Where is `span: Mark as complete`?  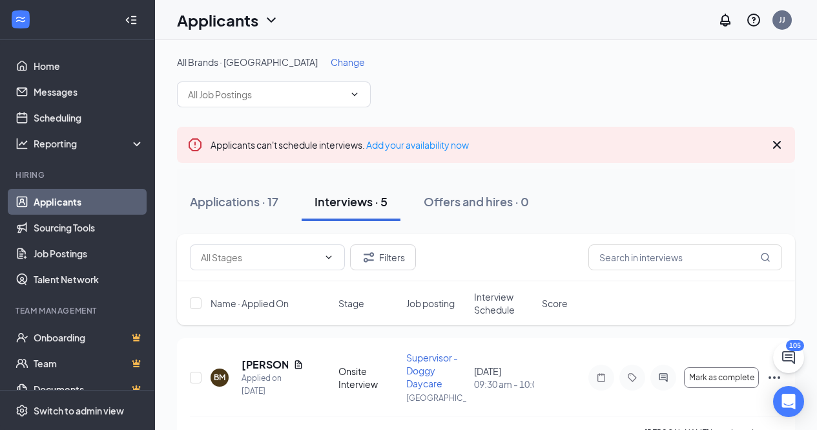 span: Mark as complete is located at coordinates (721, 377).